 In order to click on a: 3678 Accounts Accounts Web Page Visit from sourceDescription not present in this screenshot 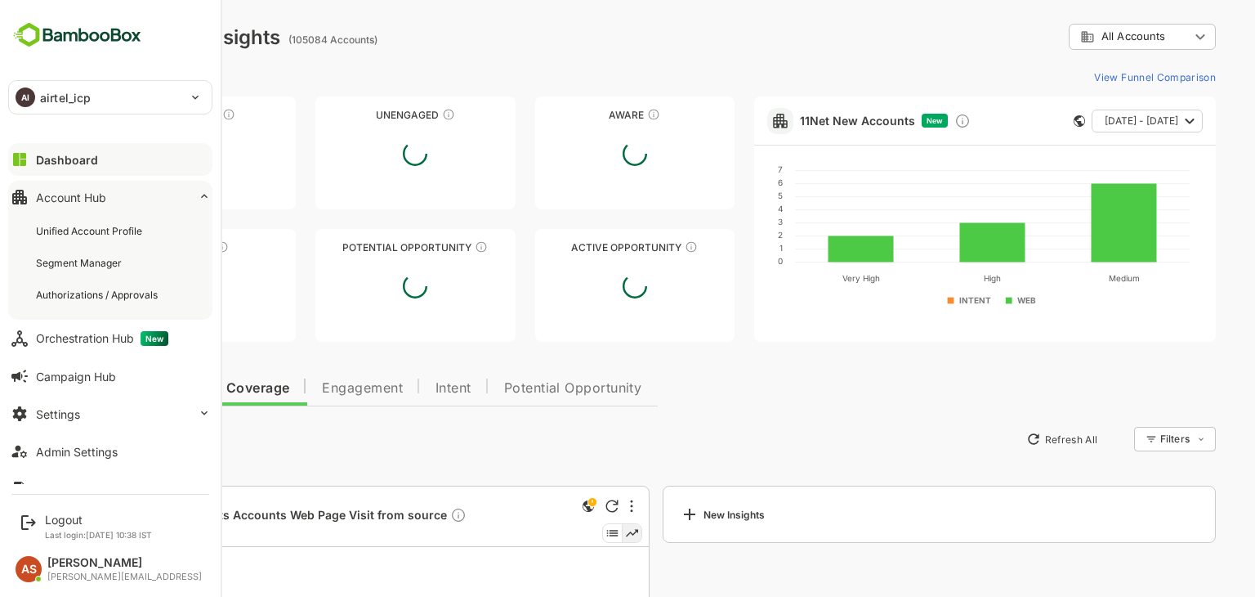, I will do `click(251, 516)`.